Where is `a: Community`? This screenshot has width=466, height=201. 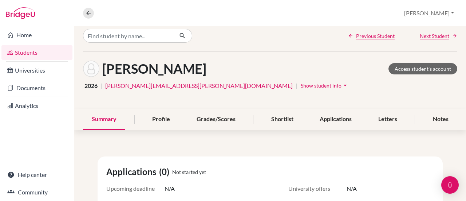 a: Community is located at coordinates (37, 192).